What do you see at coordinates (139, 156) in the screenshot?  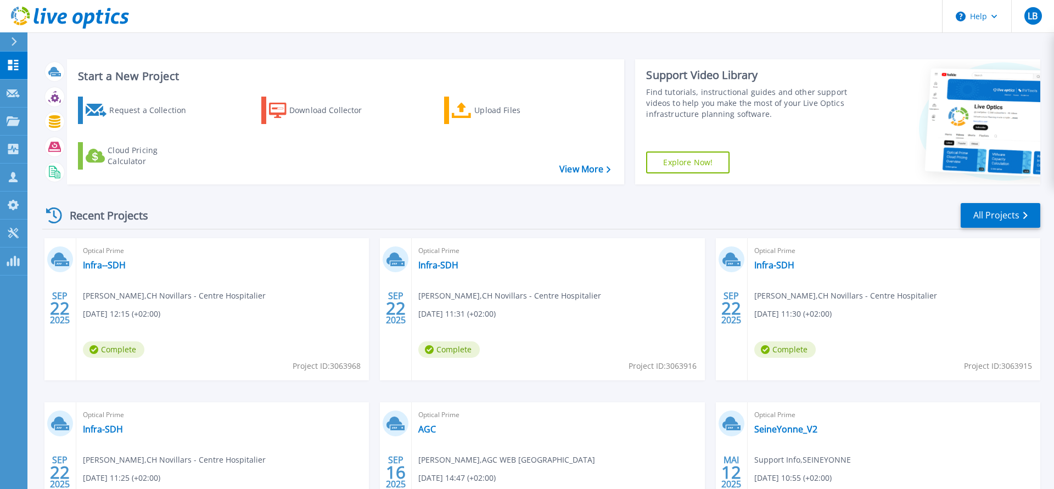 I see `a: Cloud Pricing Calculator` at bounding box center [139, 156].